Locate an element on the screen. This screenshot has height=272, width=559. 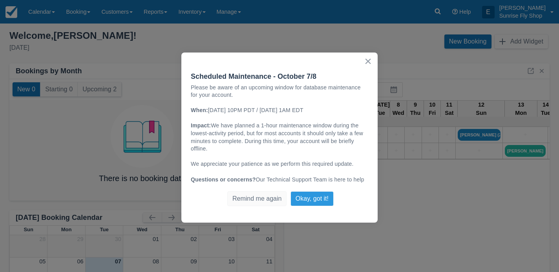
button: Okay, got it! is located at coordinates (312, 199).